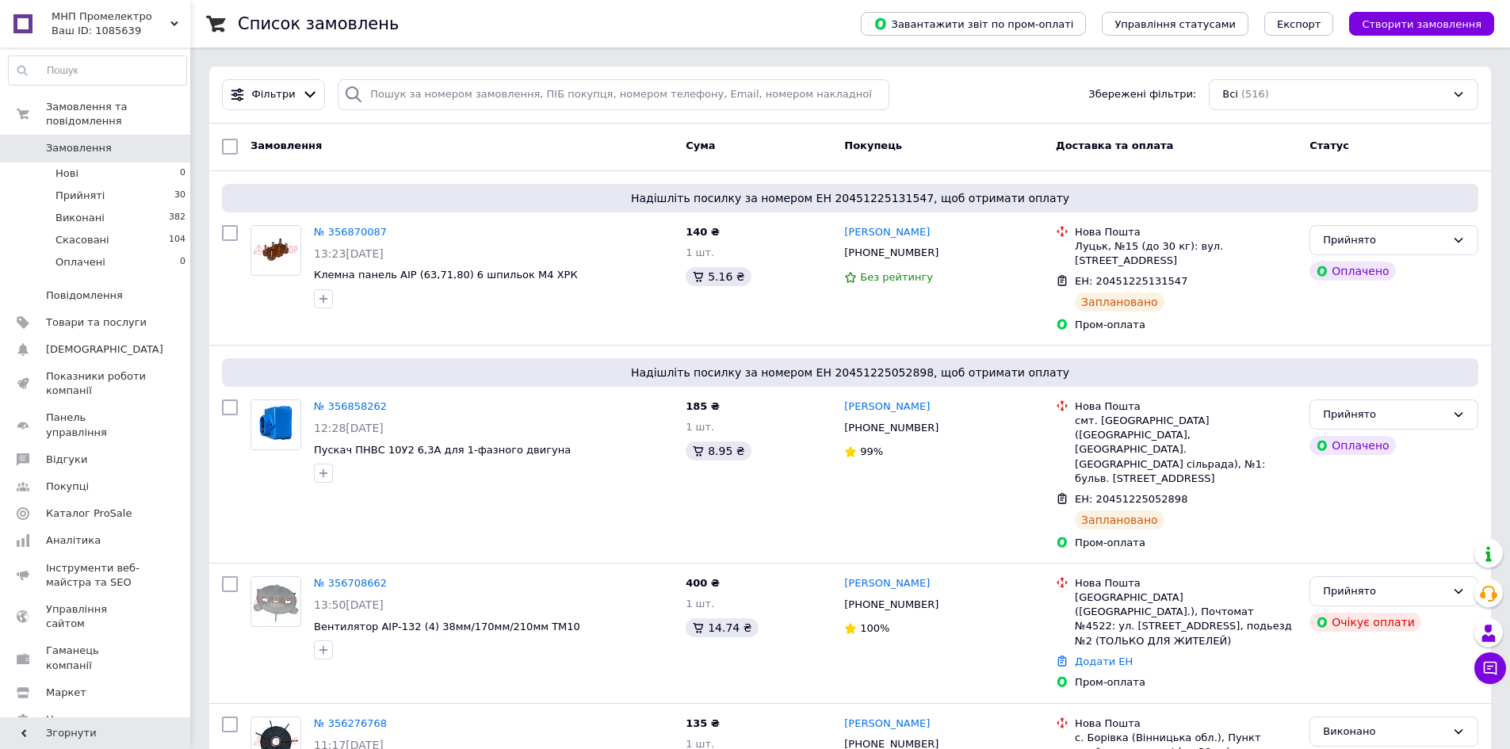 This screenshot has height=749, width=1510. What do you see at coordinates (80, 196) in the screenshot?
I see `span: Прийняті` at bounding box center [80, 196].